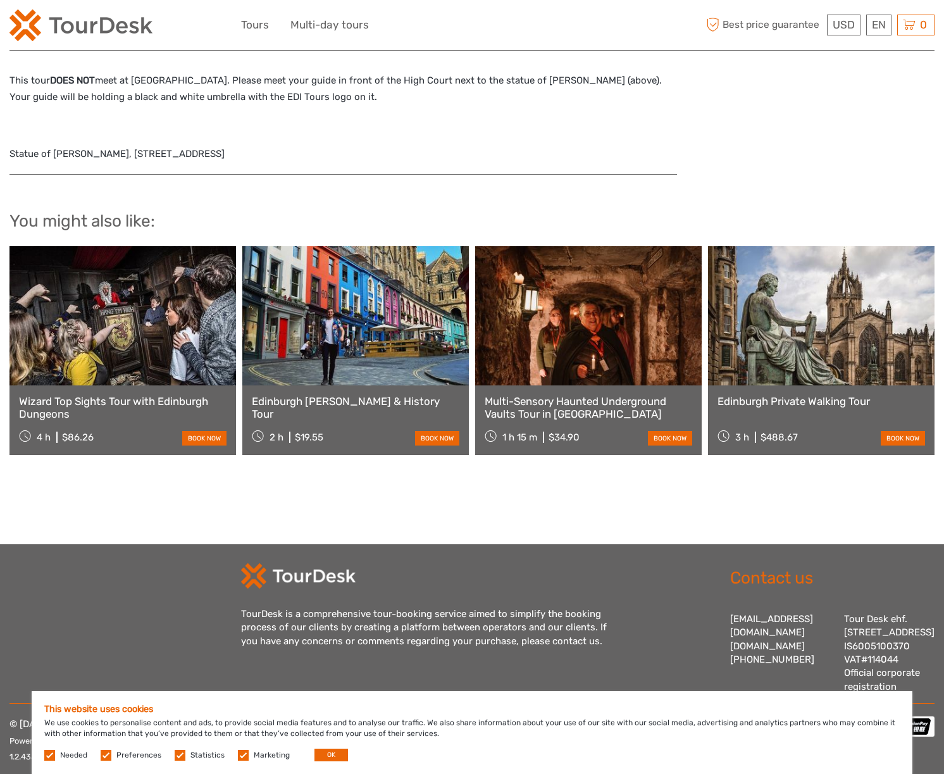 This screenshot has width=944, height=774. What do you see at coordinates (73, 755) in the screenshot?
I see `label: Needed` at bounding box center [73, 755].